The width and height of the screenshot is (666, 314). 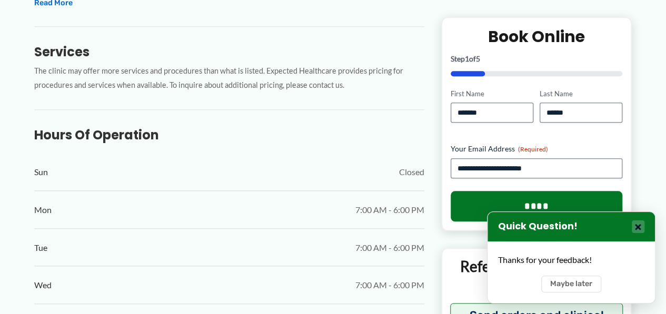 I want to click on span: Sun, so click(x=41, y=172).